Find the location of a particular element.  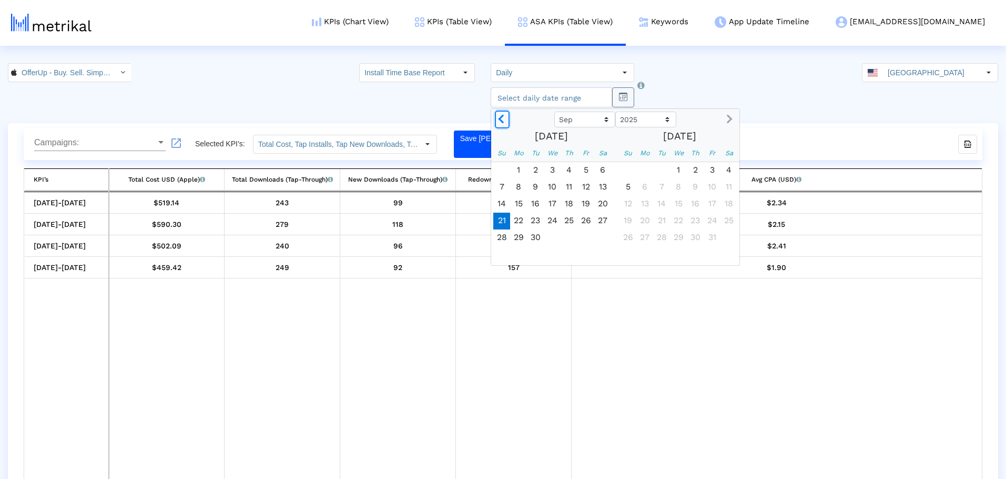

span: 25 is located at coordinates (729, 221).